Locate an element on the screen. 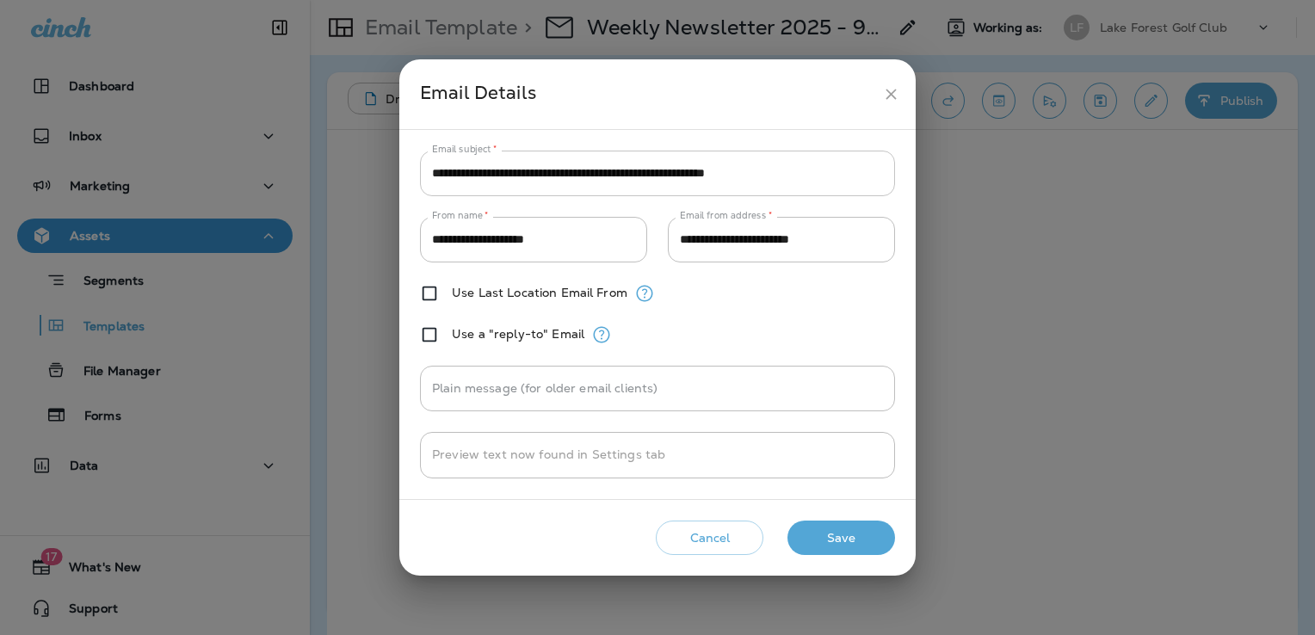  label: From name is located at coordinates (460, 215).